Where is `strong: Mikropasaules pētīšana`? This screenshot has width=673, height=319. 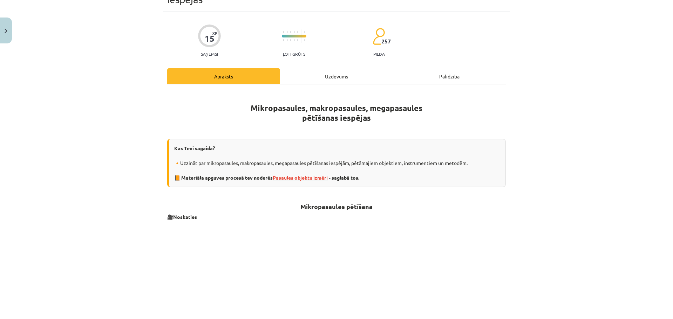 strong: Mikropasaules pētīšana is located at coordinates (336, 206).